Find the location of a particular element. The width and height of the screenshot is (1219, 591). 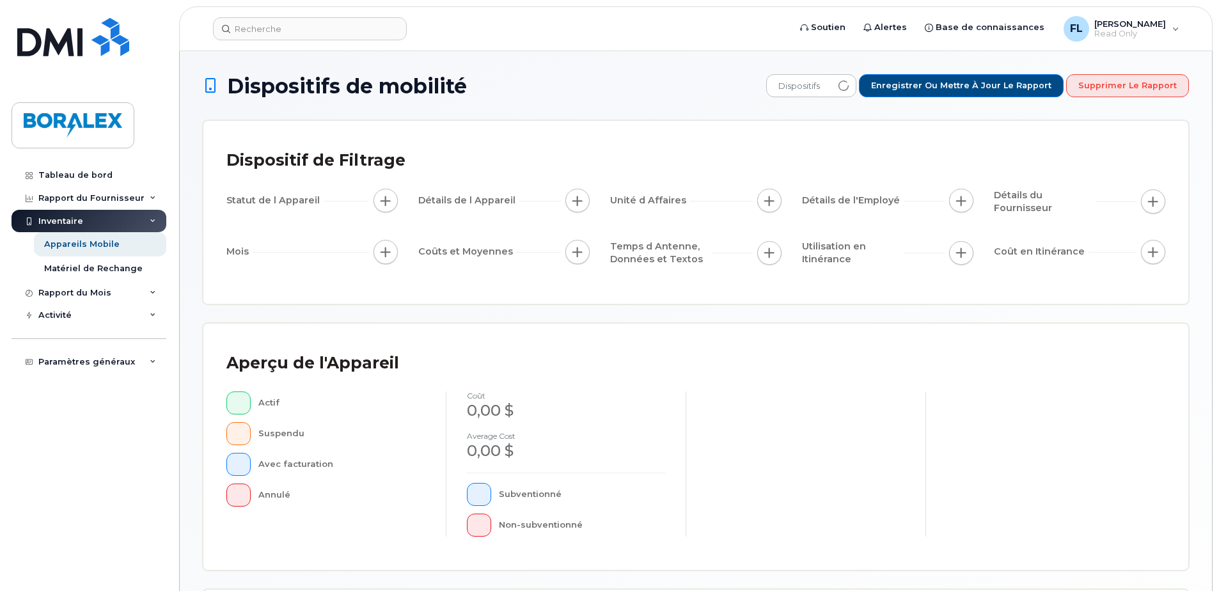

span: Unité d Affaires is located at coordinates (650, 200).